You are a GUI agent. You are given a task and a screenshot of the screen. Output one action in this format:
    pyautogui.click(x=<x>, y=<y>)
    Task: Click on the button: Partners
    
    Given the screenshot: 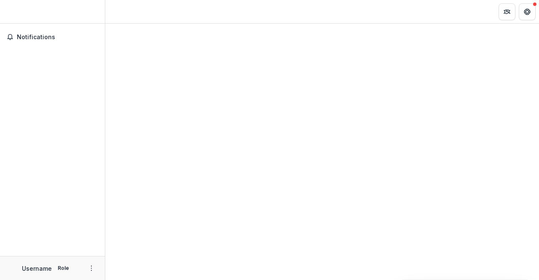 What is the action you would take?
    pyautogui.click(x=507, y=12)
    